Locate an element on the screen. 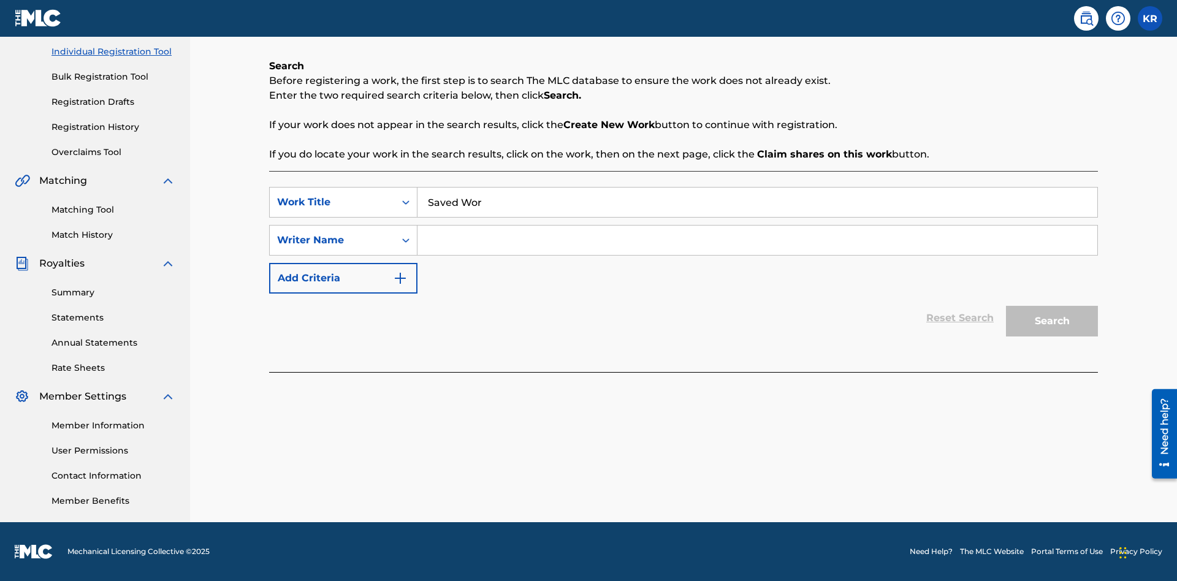 Image resolution: width=1177 pixels, height=581 pixels. span: Matching is located at coordinates (63, 181).